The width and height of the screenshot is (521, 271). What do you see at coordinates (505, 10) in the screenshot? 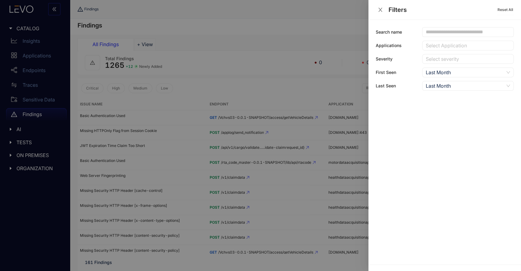
I see `button: Reset All` at bounding box center [505, 10].